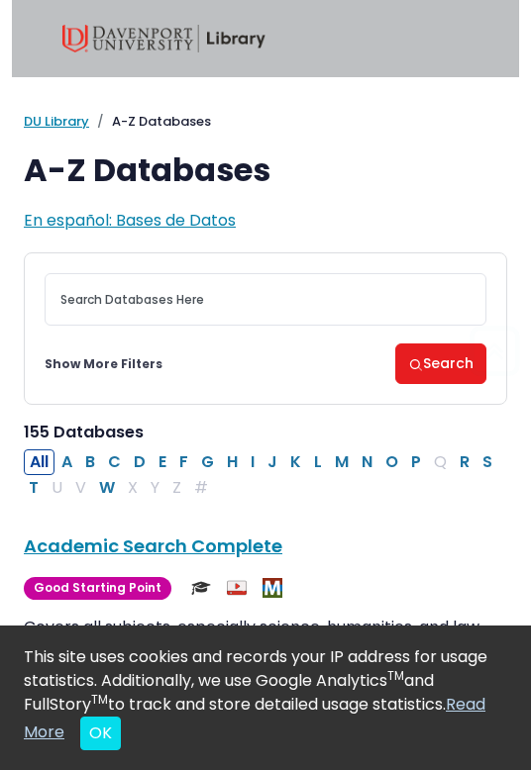  What do you see at coordinates (441, 363) in the screenshot?
I see `button: Search` at bounding box center [441, 363].